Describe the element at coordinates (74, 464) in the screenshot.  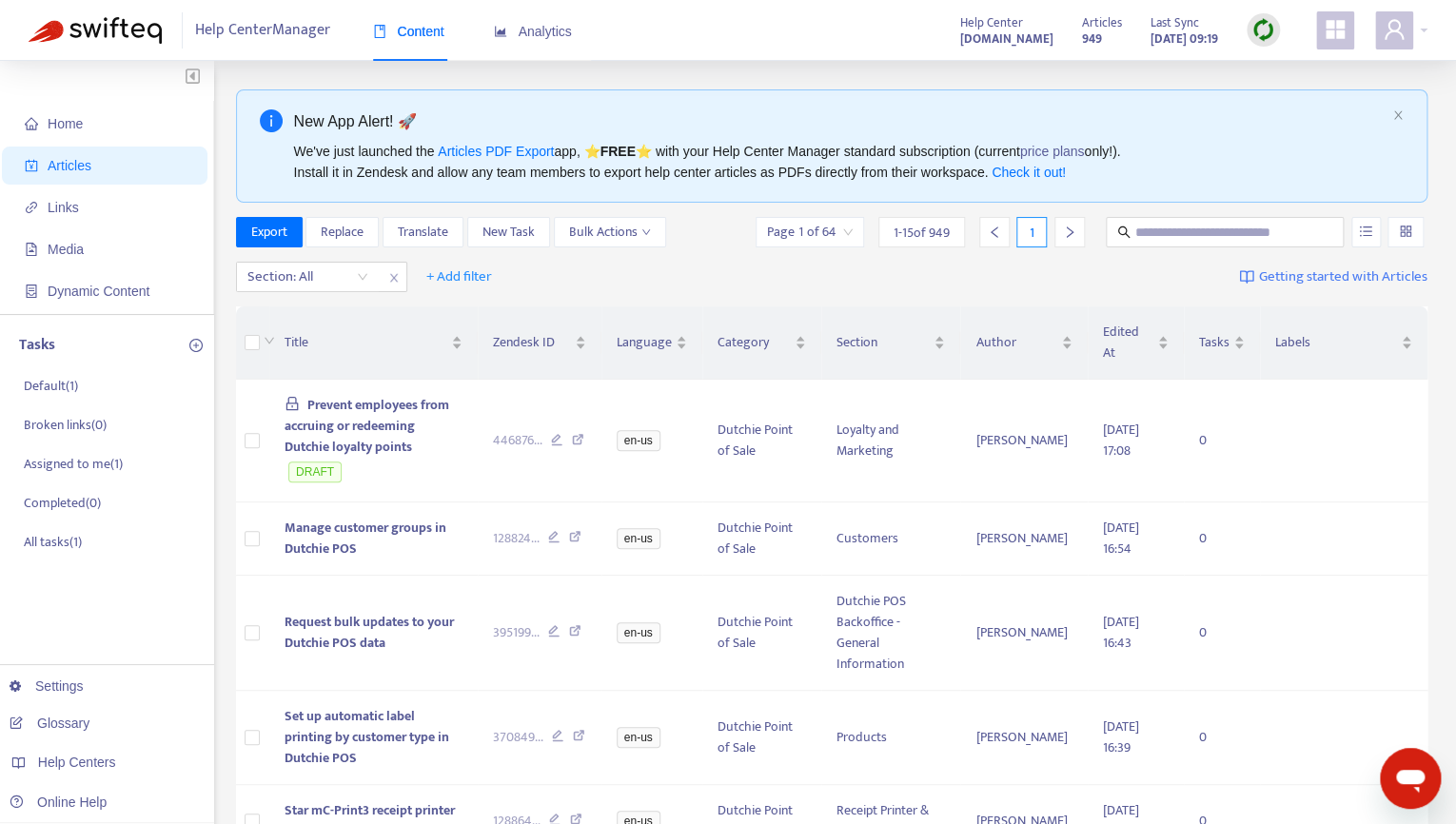
I see `p: Assigned to me ( 1 )` at that location.